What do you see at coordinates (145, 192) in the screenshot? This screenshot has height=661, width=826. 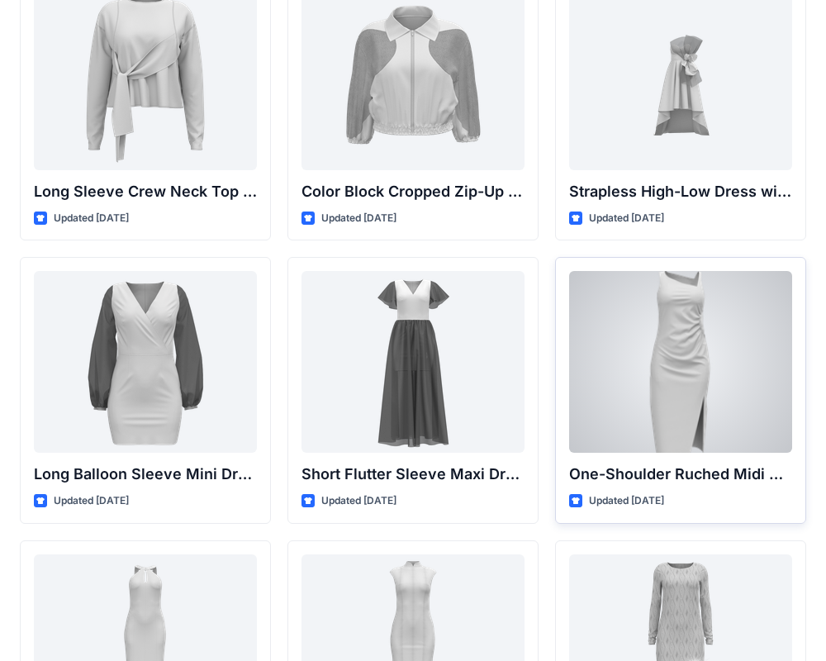 I see `p: Long Sleeve Crew Neck Top with Asymmetrical Tie Detail` at bounding box center [145, 192].